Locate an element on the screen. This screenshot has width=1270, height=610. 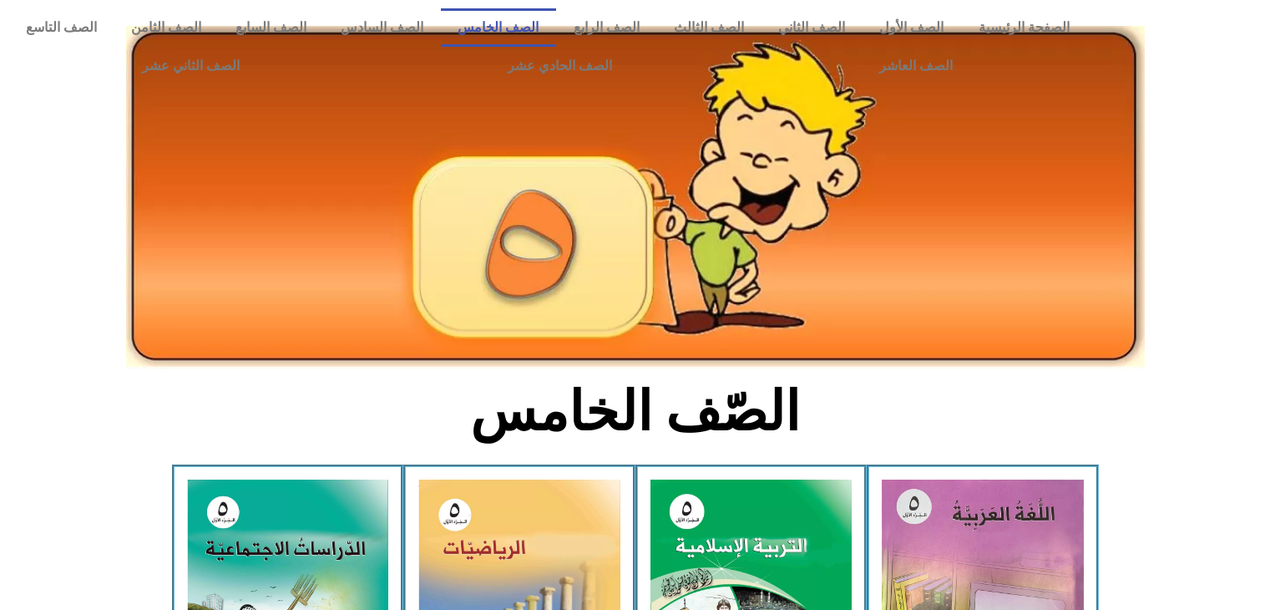
a: الصفحة الرئيسية is located at coordinates (1024, 28).